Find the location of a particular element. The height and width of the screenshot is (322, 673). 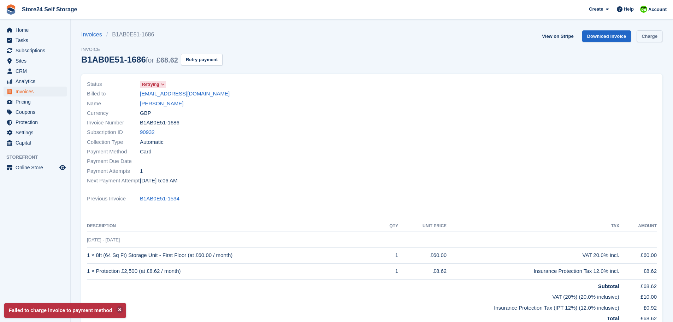

a: Download Invoice is located at coordinates (606, 36).